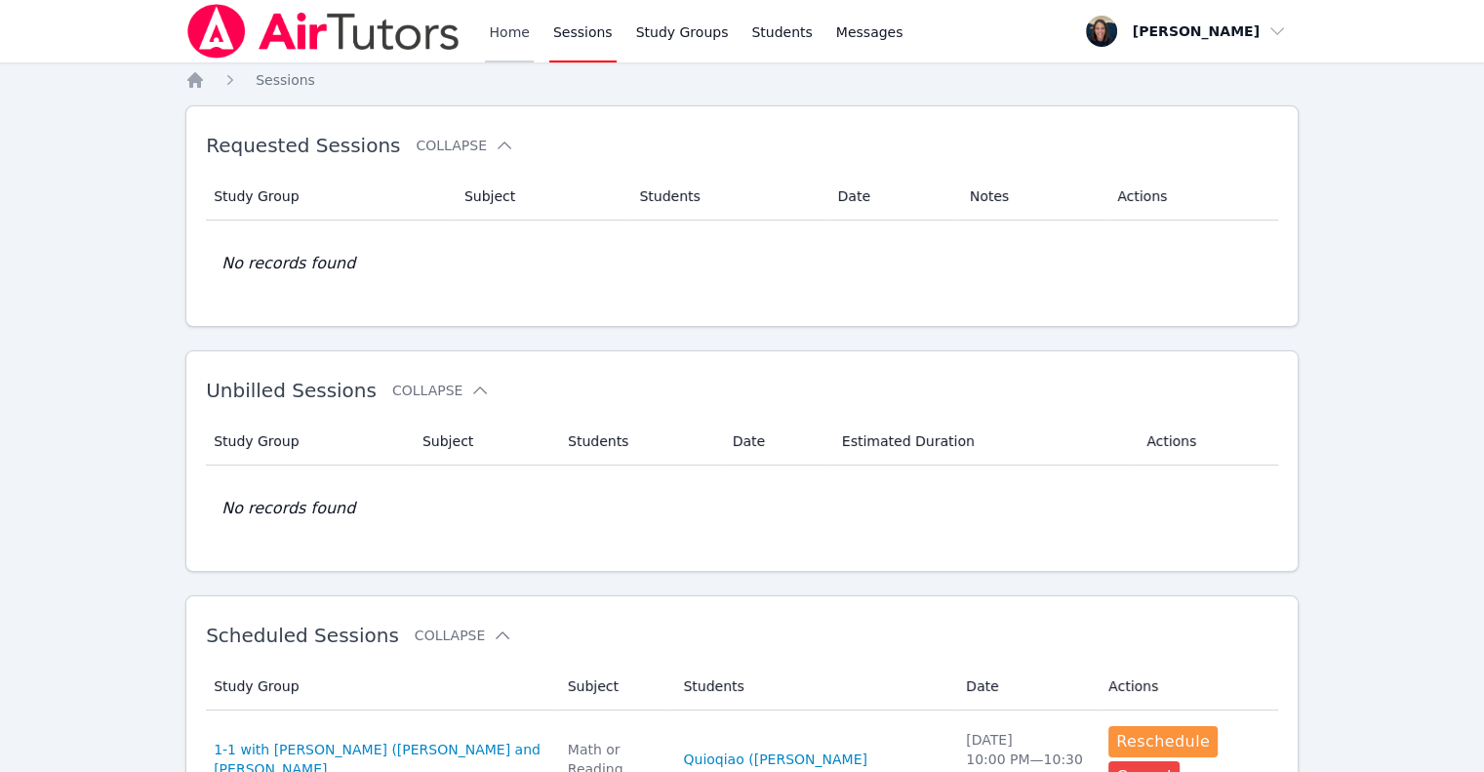 Image resolution: width=1484 pixels, height=772 pixels. Describe the element at coordinates (869, 32) in the screenshot. I see `span: Messages` at that location.